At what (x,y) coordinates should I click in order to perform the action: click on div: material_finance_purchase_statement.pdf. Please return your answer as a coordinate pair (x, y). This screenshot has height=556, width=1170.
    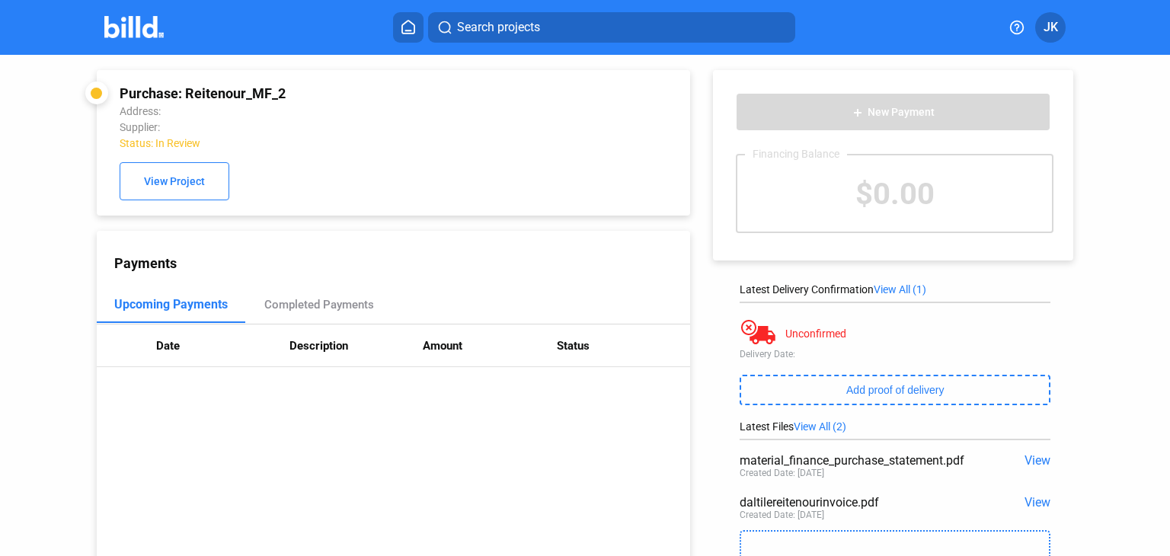
    Looking at the image, I should click on (864, 460).